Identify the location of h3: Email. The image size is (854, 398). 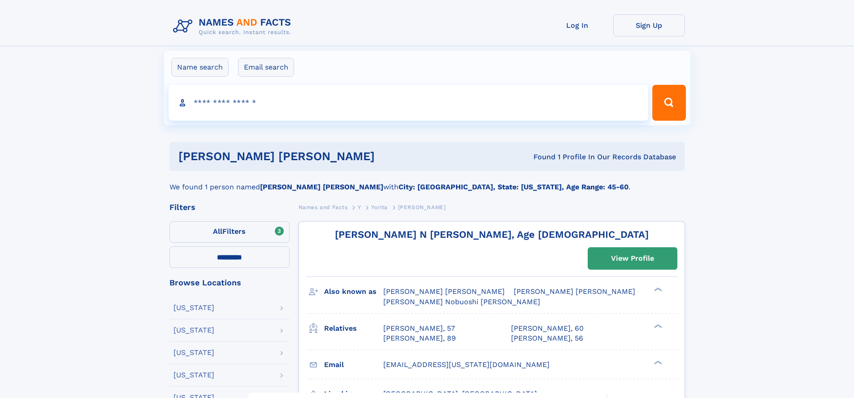
(354, 365).